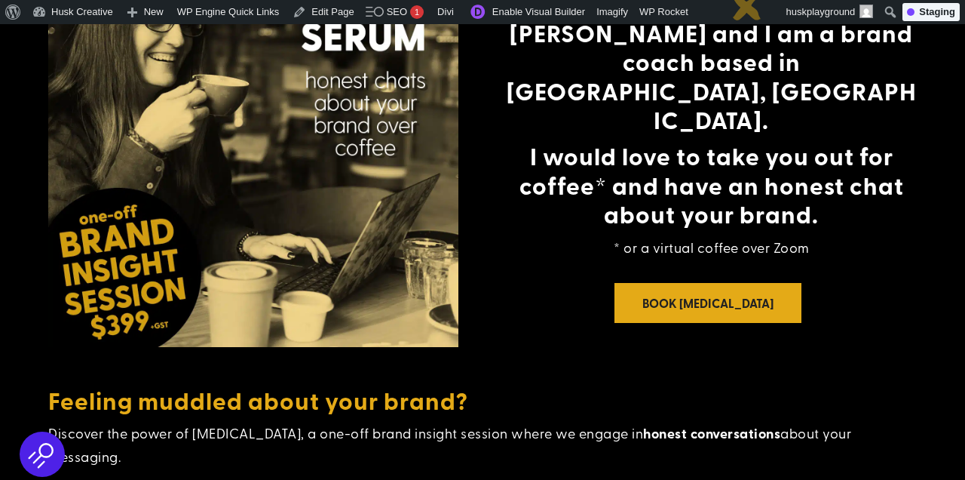  What do you see at coordinates (712, 247) in the screenshot?
I see `p: * or a virtual coffee over Zoom` at bounding box center [712, 247].